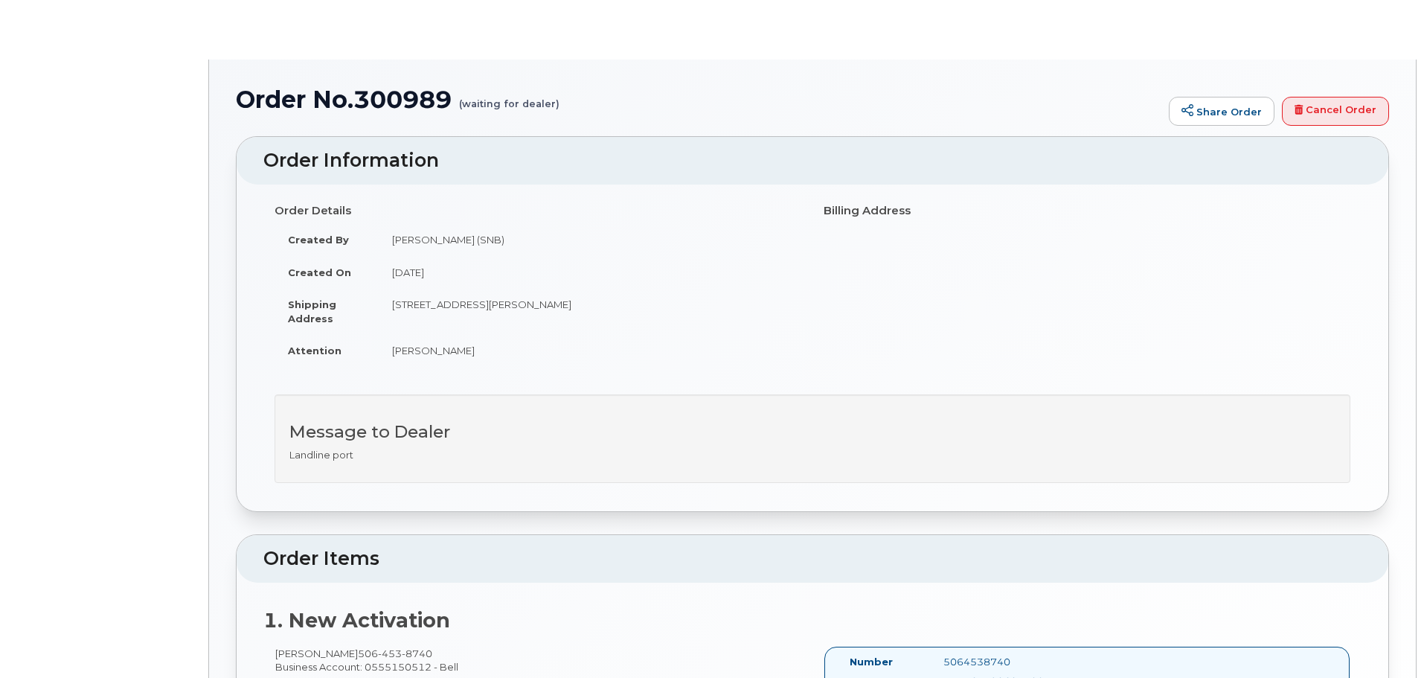 The image size is (1424, 678). What do you see at coordinates (1222, 112) in the screenshot?
I see `a: Share Order` at bounding box center [1222, 112].